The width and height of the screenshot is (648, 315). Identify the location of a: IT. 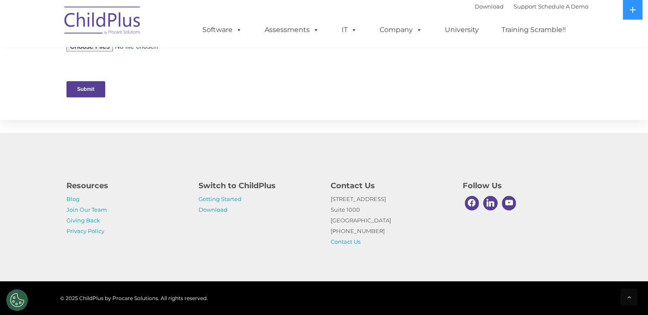
(350, 30).